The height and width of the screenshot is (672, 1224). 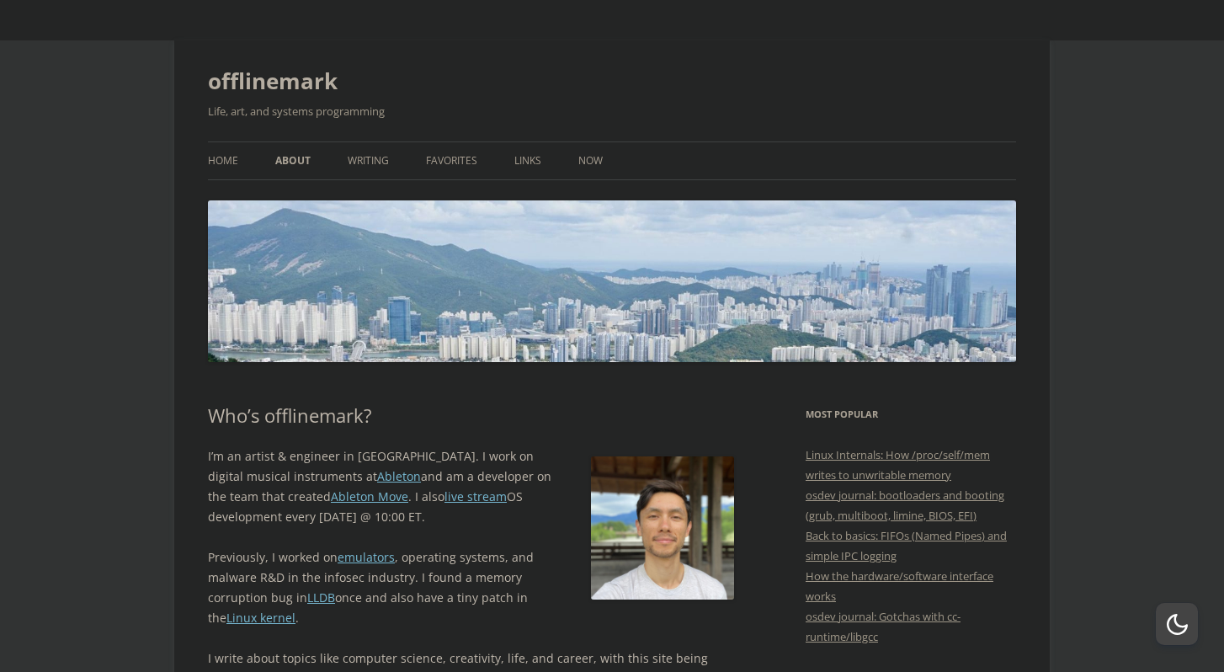 What do you see at coordinates (368, 161) in the screenshot?
I see `a: Writing` at bounding box center [368, 161].